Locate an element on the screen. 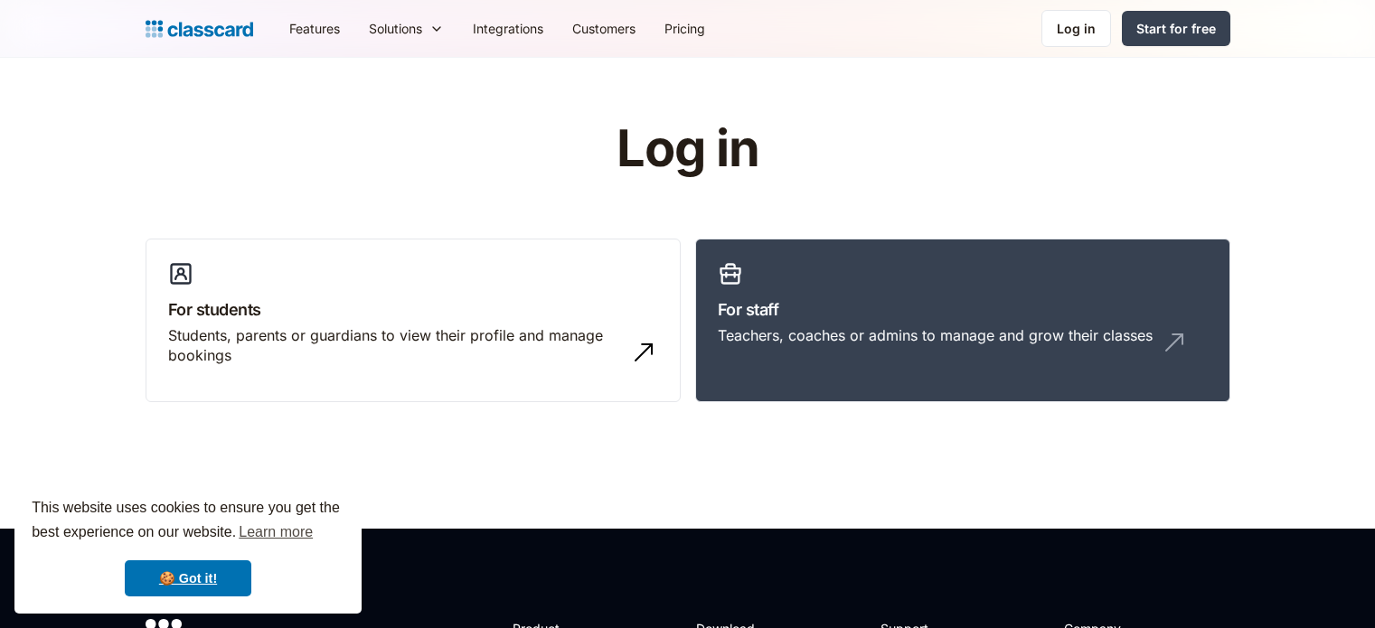 The height and width of the screenshot is (628, 1375). h3: For students is located at coordinates (413, 309).